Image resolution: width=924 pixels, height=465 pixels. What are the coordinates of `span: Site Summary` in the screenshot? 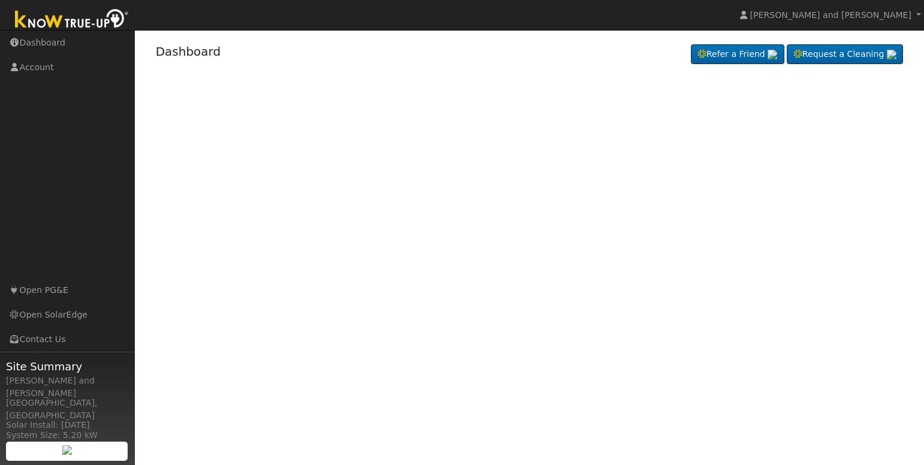 It's located at (67, 366).